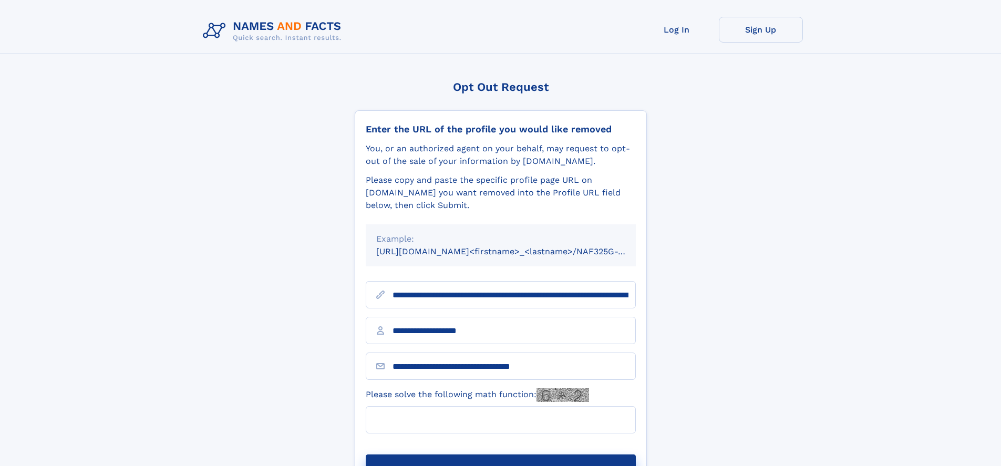 This screenshot has height=466, width=1001. Describe the element at coordinates (501, 87) in the screenshot. I see `div: Opt Out Request` at that location.